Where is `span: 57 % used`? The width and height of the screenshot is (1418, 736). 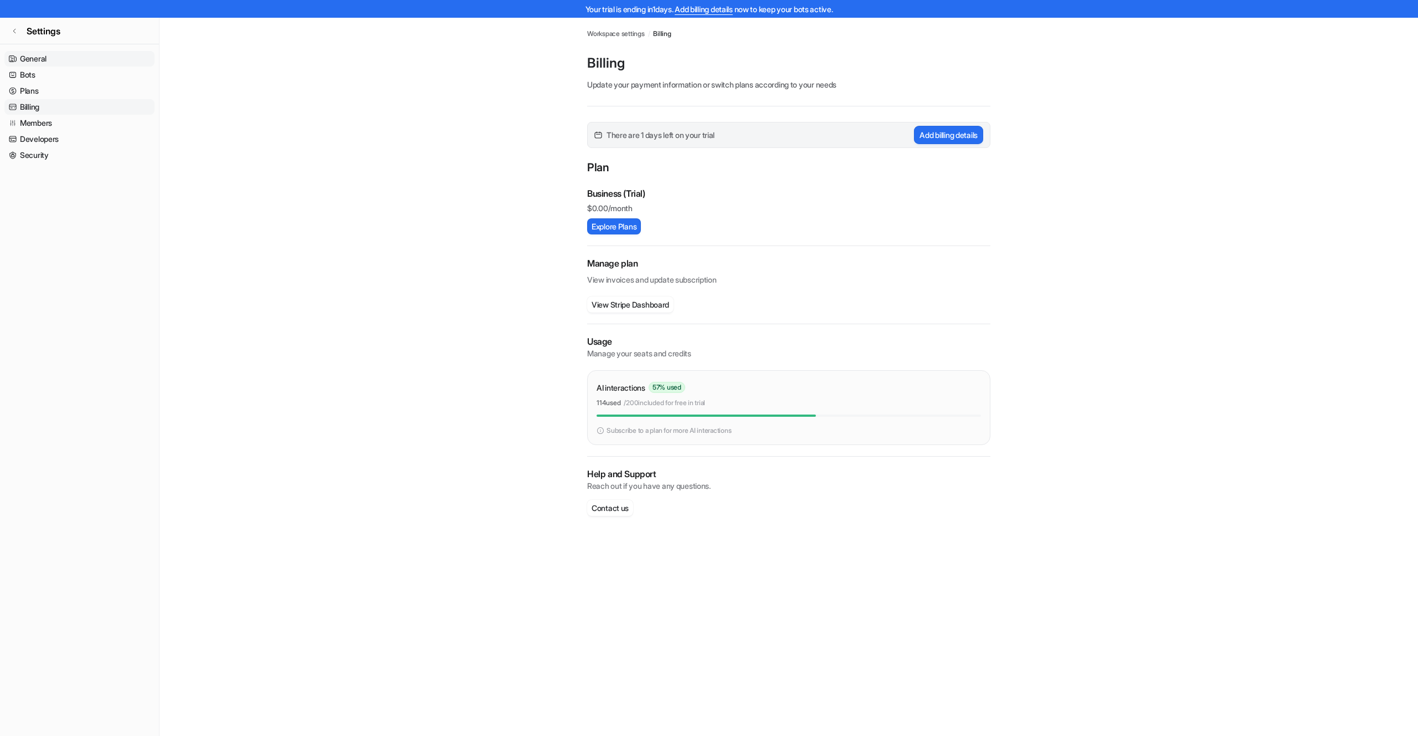
span: 57 % used is located at coordinates (667, 387).